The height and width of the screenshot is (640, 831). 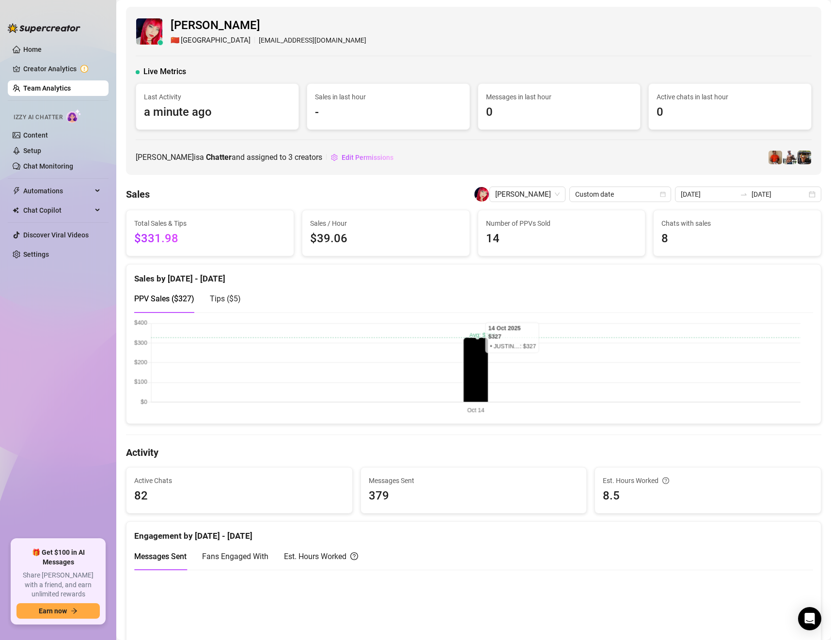 What do you see at coordinates (386, 239) in the screenshot?
I see `span: $39.06` at bounding box center [386, 239].